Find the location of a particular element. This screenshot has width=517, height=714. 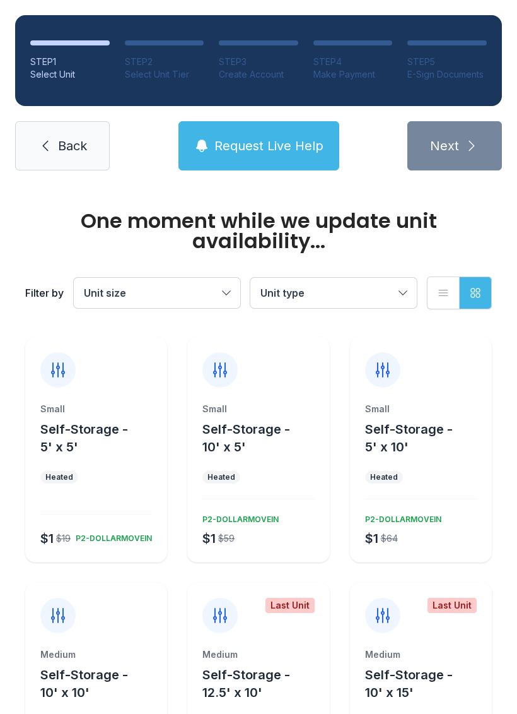

div: STEP 3 is located at coordinates (259, 62).